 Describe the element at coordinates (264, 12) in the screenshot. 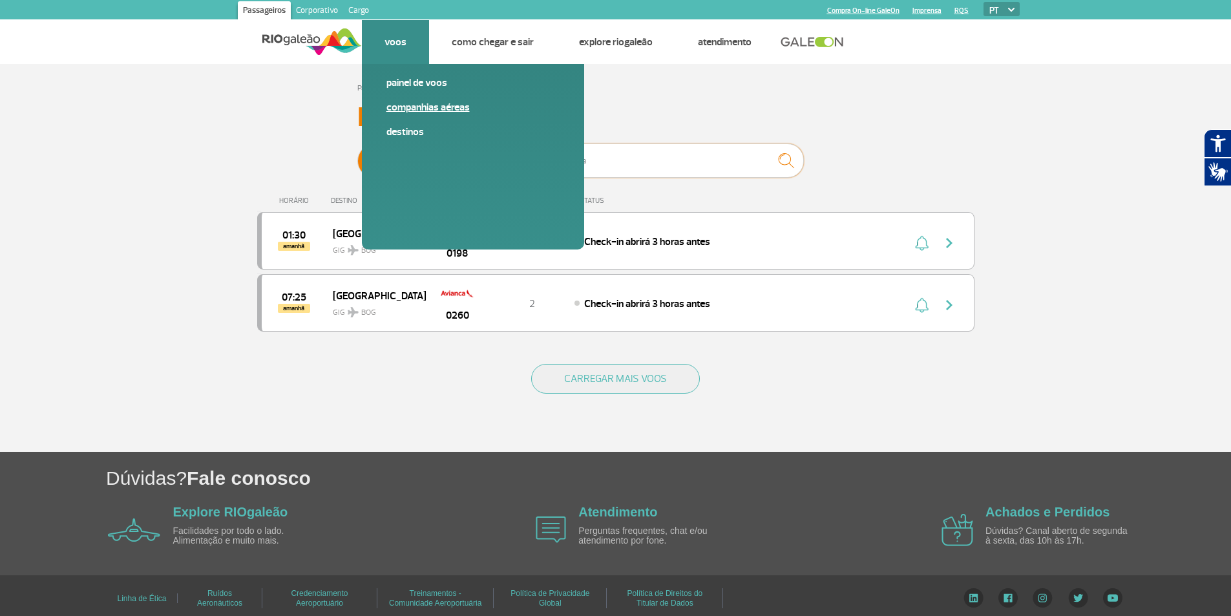

I see `a: Passageiros` at that location.